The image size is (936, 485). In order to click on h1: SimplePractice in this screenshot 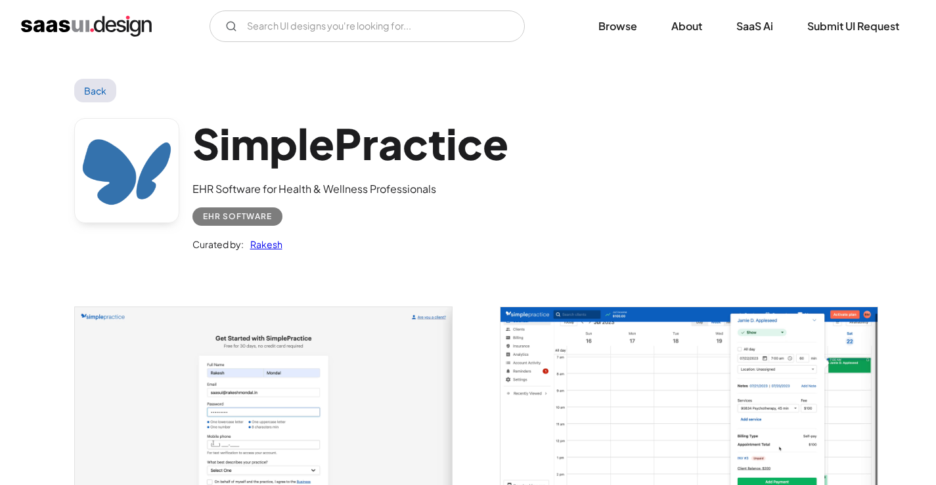, I will do `click(350, 143)`.